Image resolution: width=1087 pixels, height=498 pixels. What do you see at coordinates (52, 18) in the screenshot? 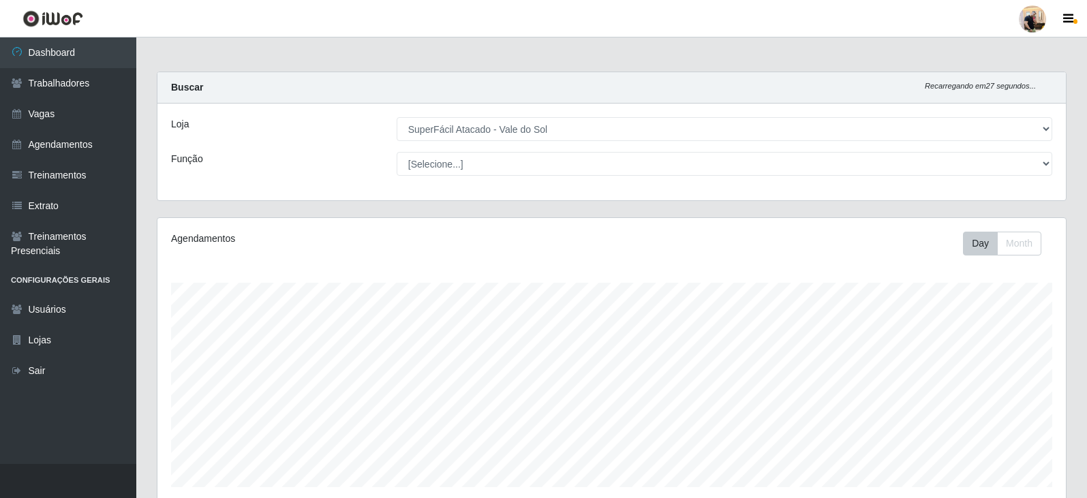
I see `img: CoreUI Logo` at bounding box center [52, 18].